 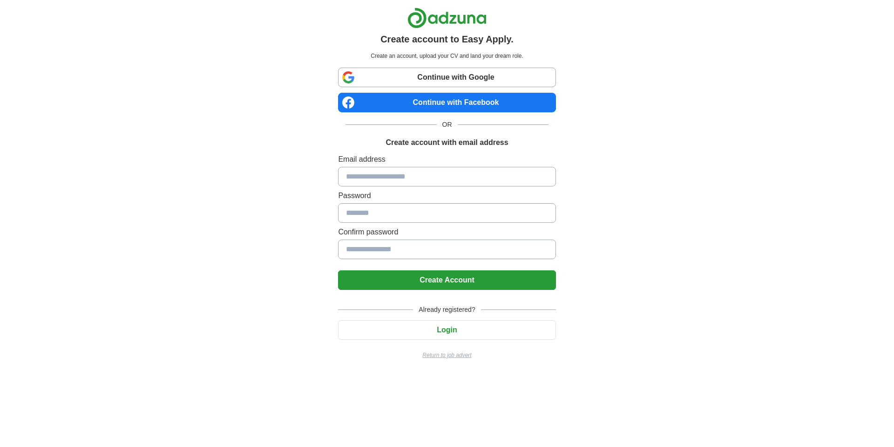 What do you see at coordinates (447, 159) in the screenshot?
I see `label: Email address` at bounding box center [447, 159].